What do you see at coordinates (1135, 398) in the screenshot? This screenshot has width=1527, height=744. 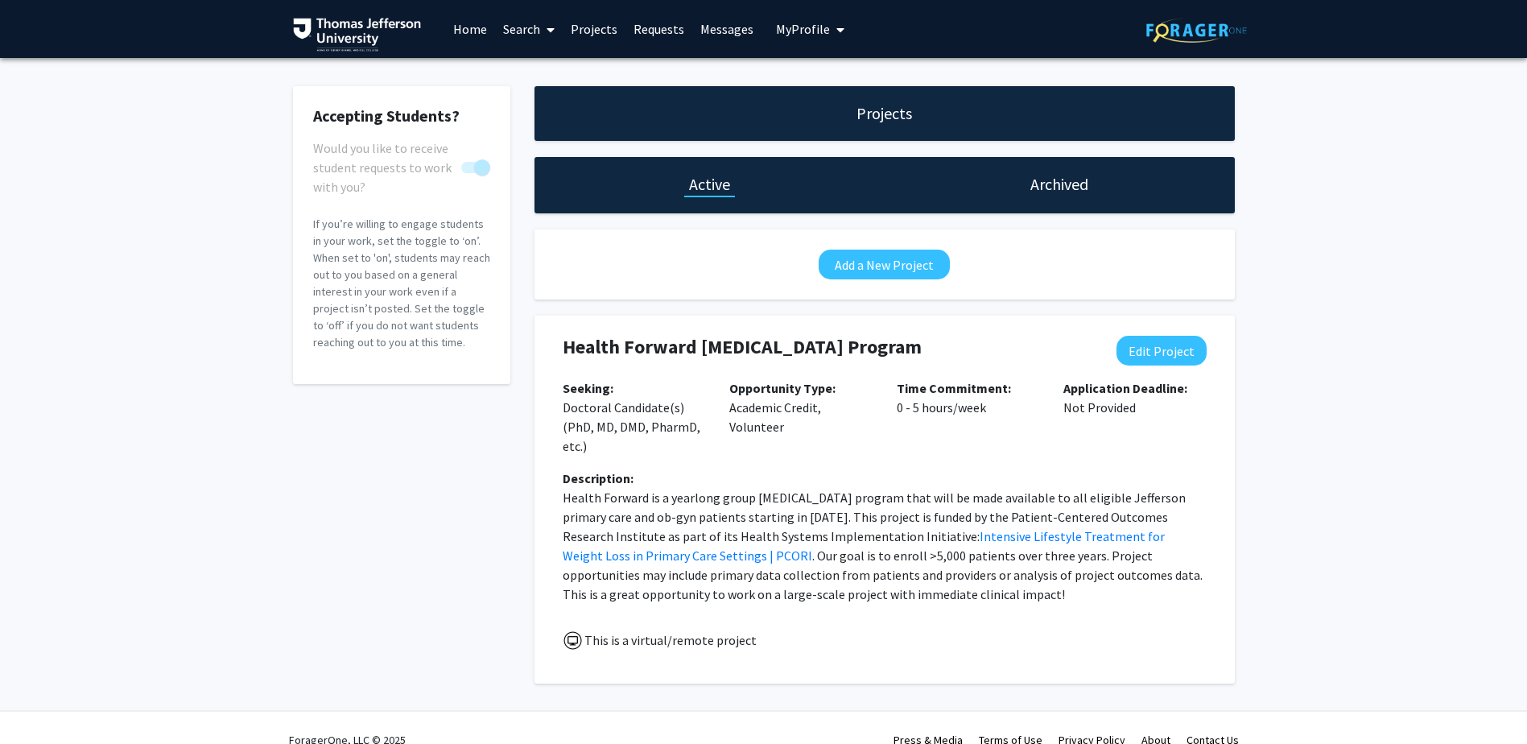 I see `p: Not Provided` at bounding box center [1135, 398].